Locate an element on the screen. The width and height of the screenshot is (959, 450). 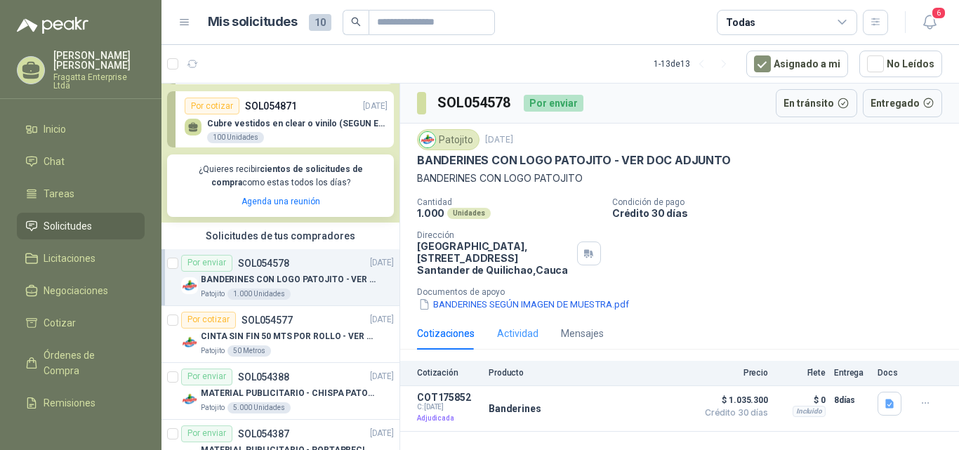
img: Logo peakr is located at coordinates (53, 25).